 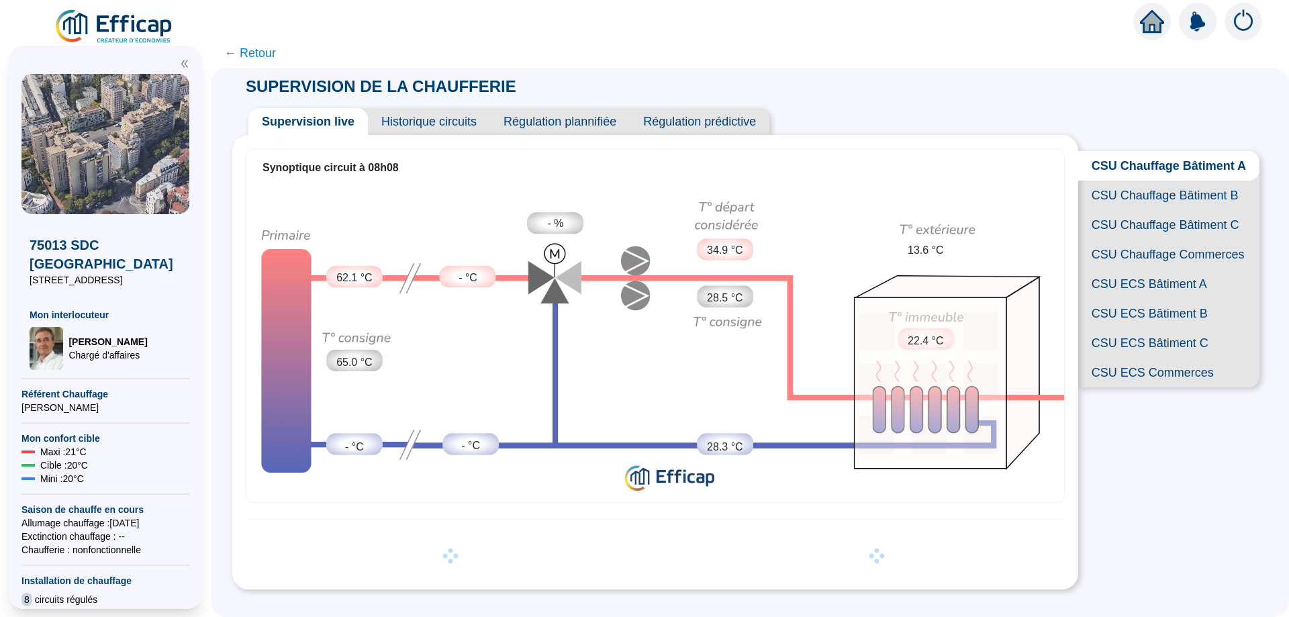 What do you see at coordinates (429, 122) in the screenshot?
I see `span: Historique circuits` at bounding box center [429, 122].